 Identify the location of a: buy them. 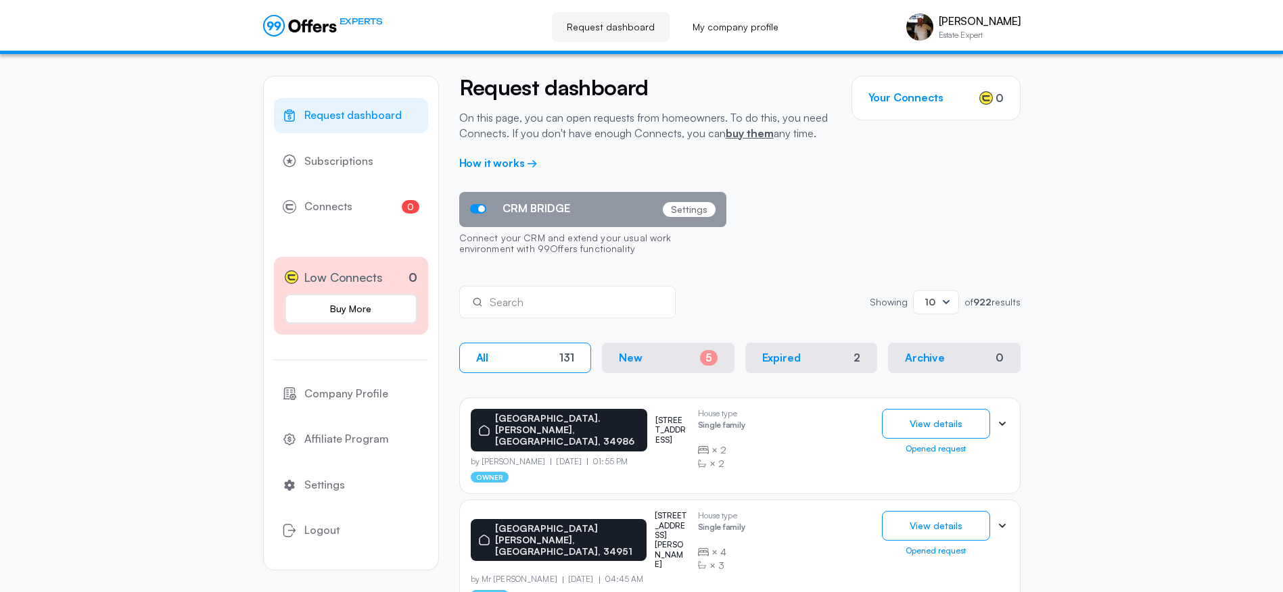
(749, 133).